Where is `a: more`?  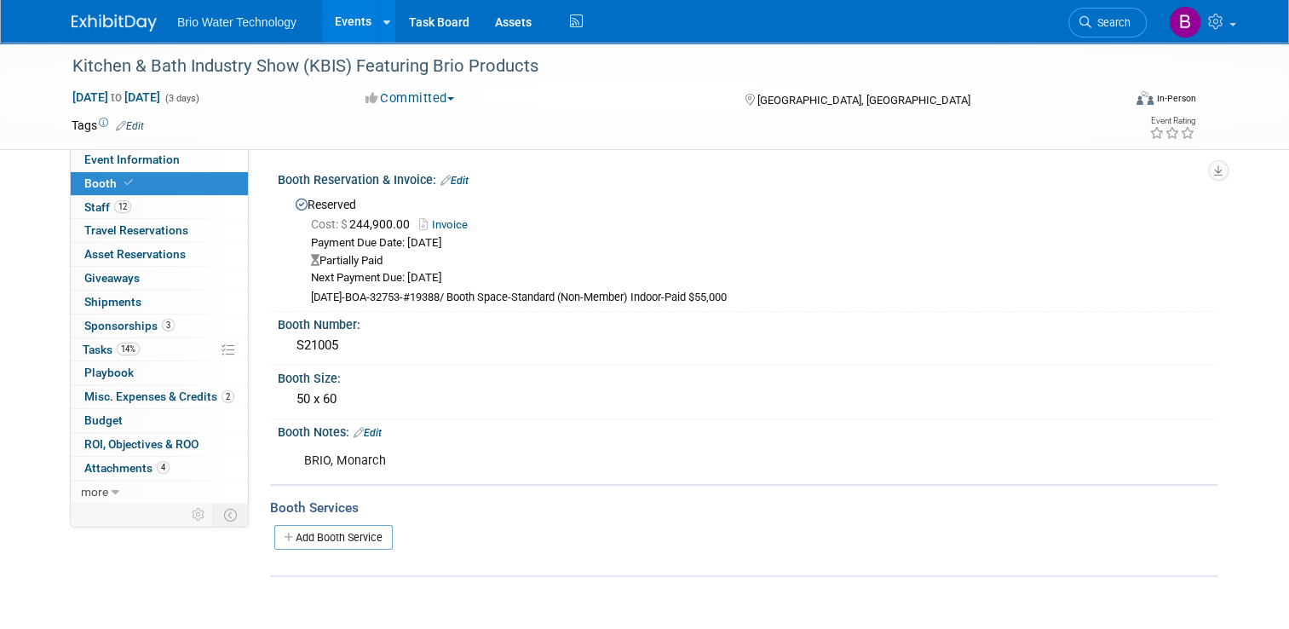
a: more is located at coordinates (159, 492).